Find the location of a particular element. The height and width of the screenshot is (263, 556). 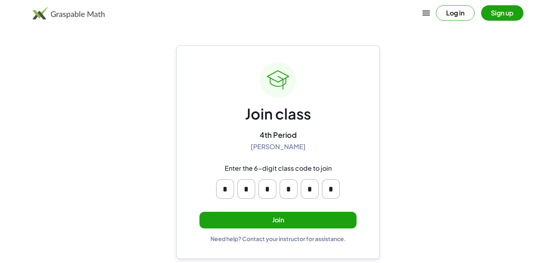

input: Please enter OTP character 1 is located at coordinates (225, 189).